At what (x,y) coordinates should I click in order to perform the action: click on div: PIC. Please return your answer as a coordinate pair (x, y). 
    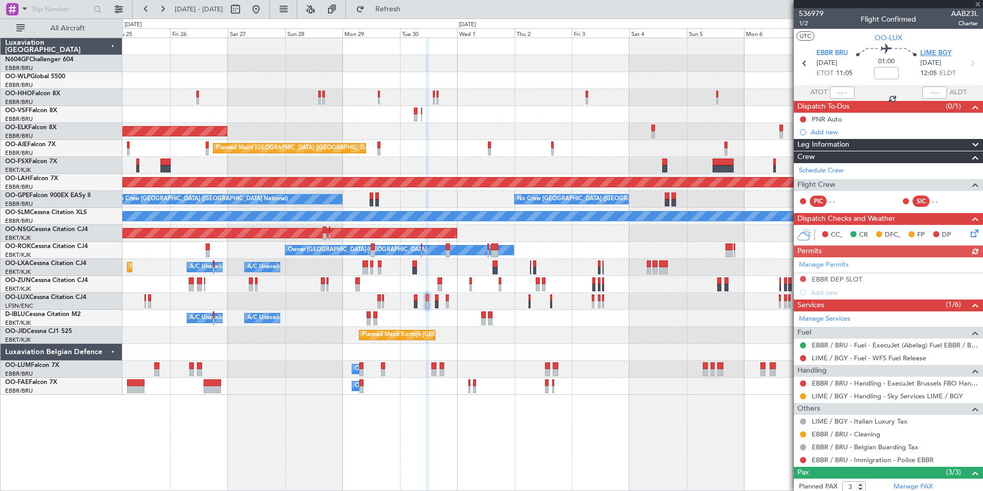
    Looking at the image, I should click on (818, 201).